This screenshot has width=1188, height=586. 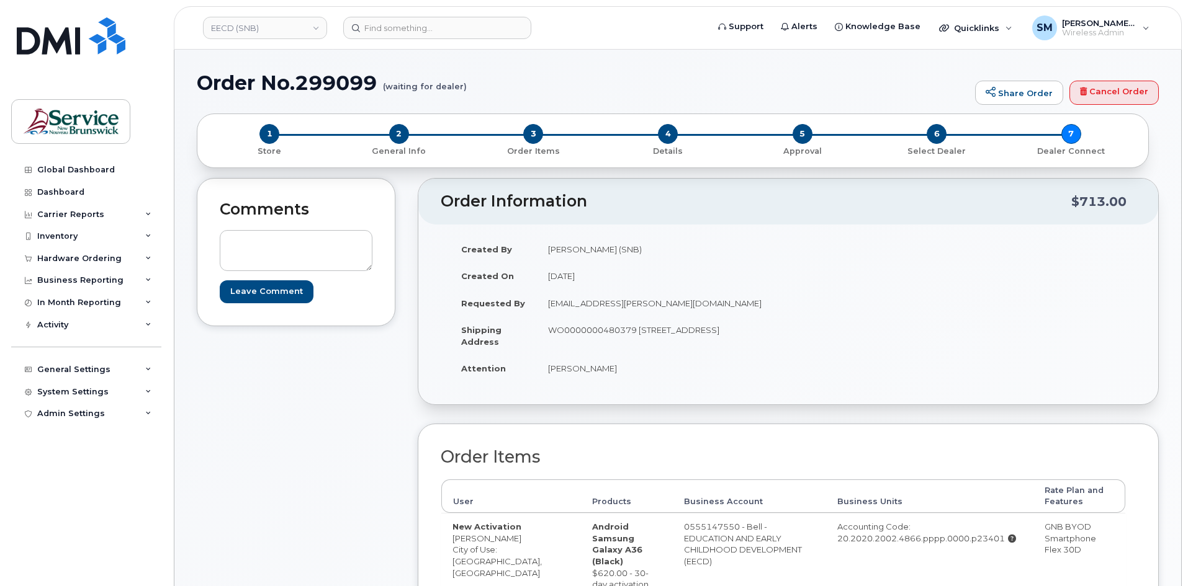 What do you see at coordinates (399, 151) in the screenshot?
I see `p: General Info` at bounding box center [399, 151].